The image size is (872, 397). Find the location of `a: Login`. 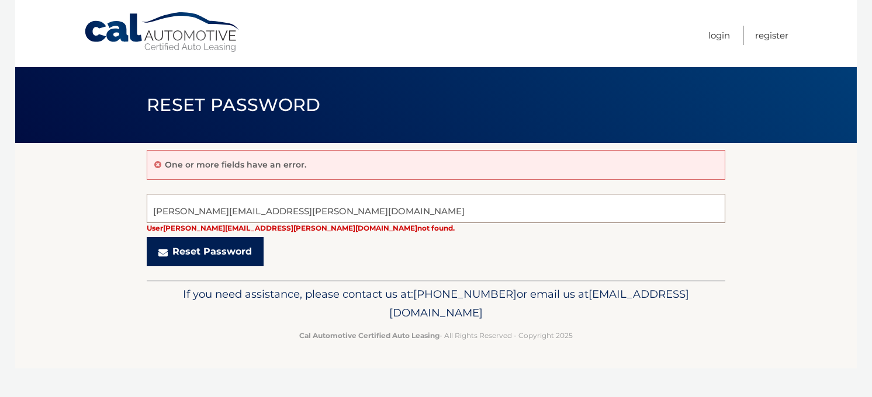

a: Login is located at coordinates (719, 35).